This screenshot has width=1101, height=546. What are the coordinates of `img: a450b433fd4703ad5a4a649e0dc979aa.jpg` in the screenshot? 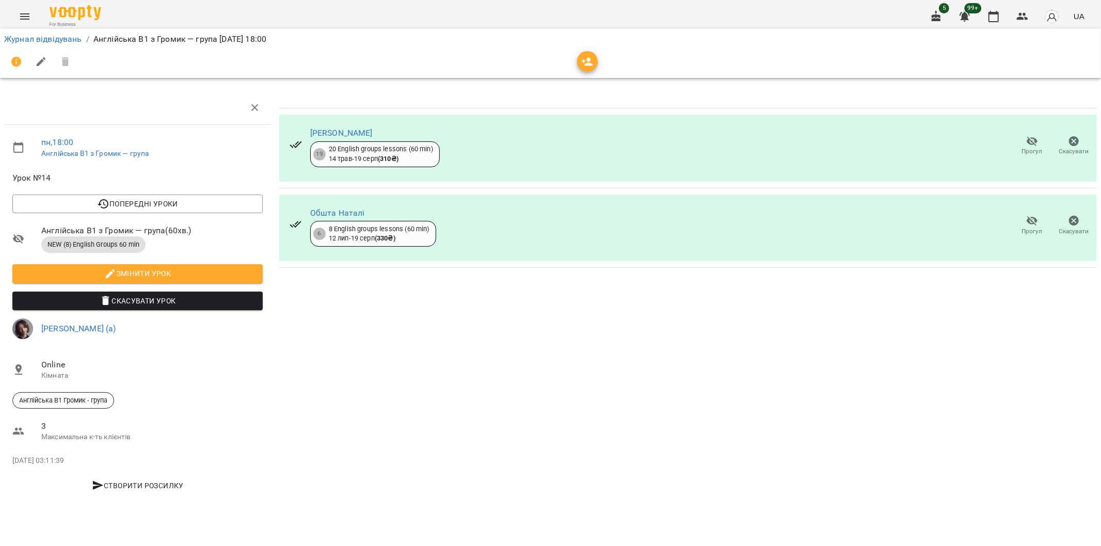 It's located at (23, 329).